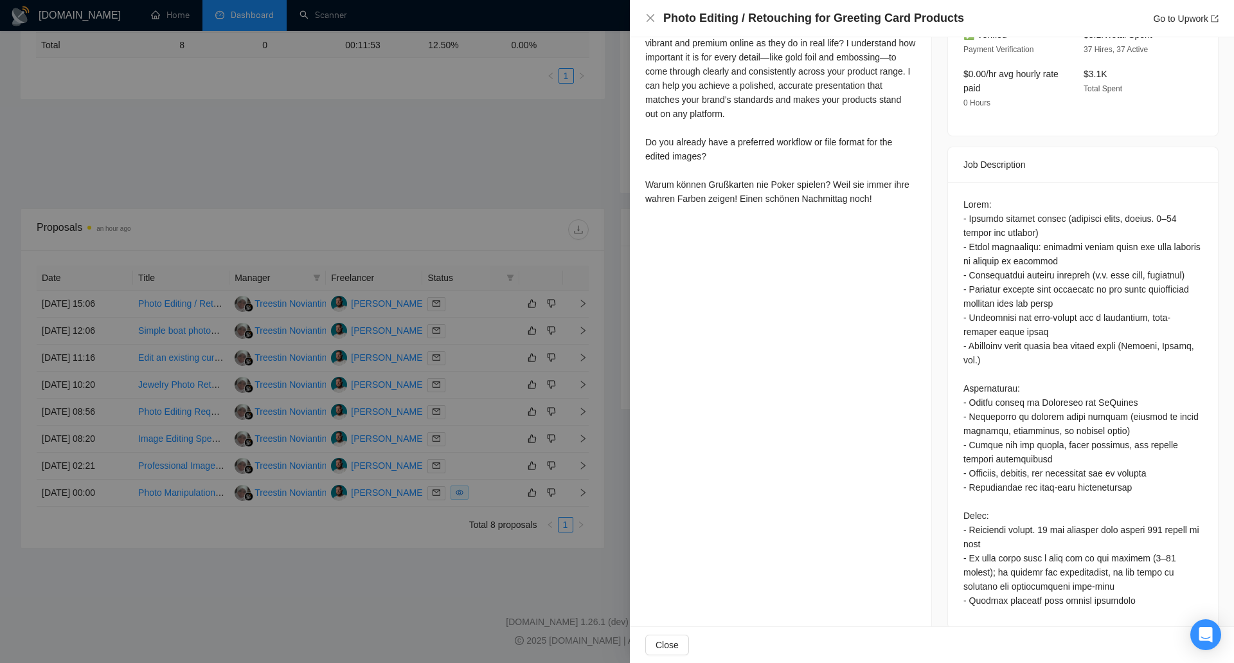  I want to click on span: export, so click(1215, 19).